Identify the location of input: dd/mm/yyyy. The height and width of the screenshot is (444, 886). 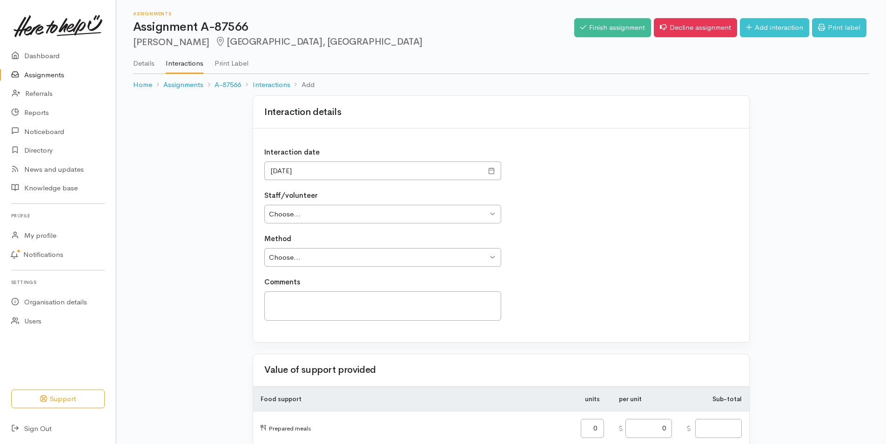
(374, 171).